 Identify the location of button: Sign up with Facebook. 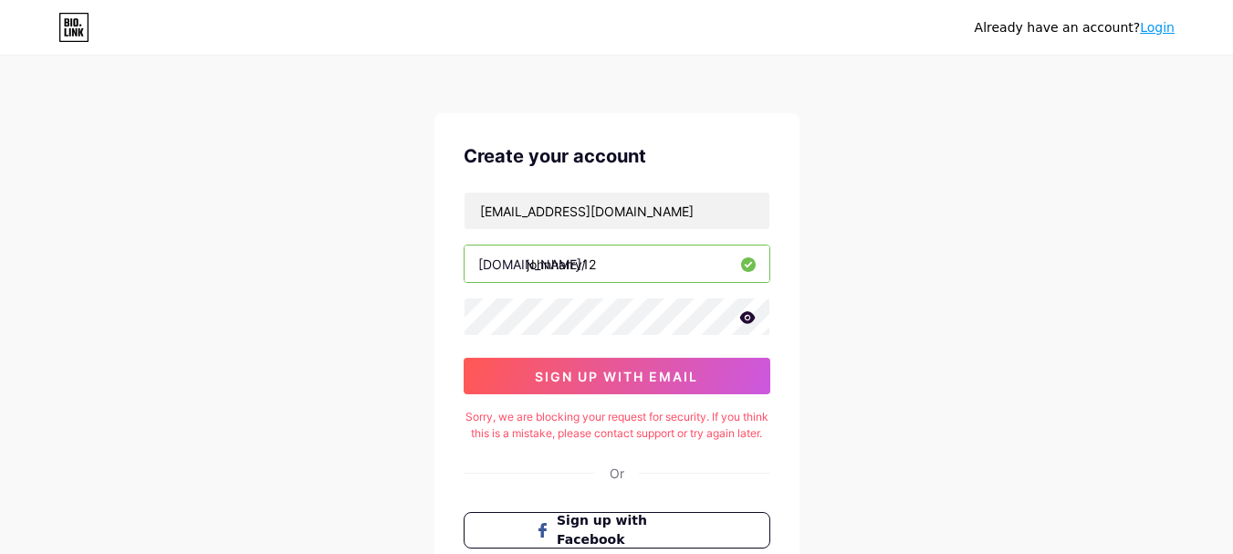
(617, 530).